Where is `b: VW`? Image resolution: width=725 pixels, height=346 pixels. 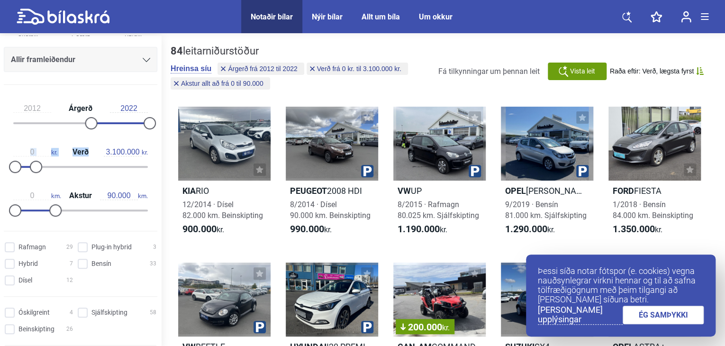
b: VW is located at coordinates (404, 190).